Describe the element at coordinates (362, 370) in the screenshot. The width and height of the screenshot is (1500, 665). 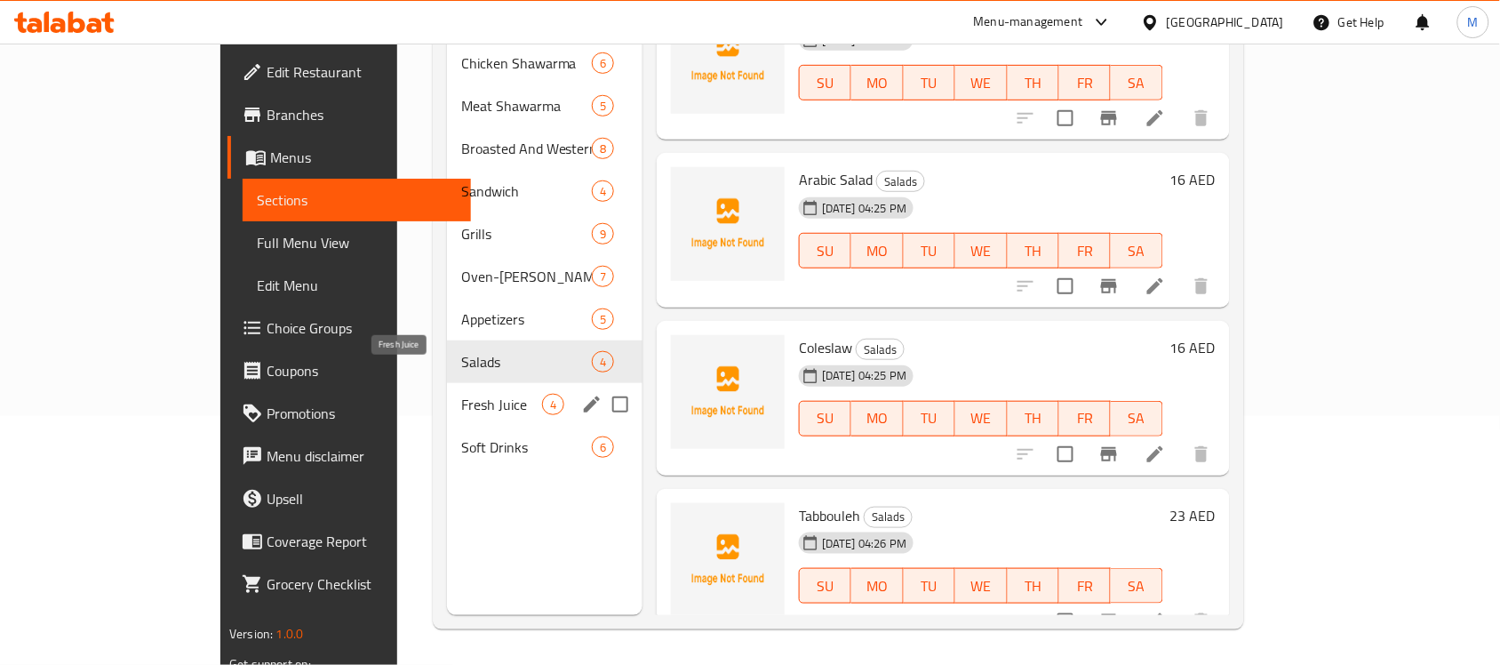
I see `span: Coupons` at that location.